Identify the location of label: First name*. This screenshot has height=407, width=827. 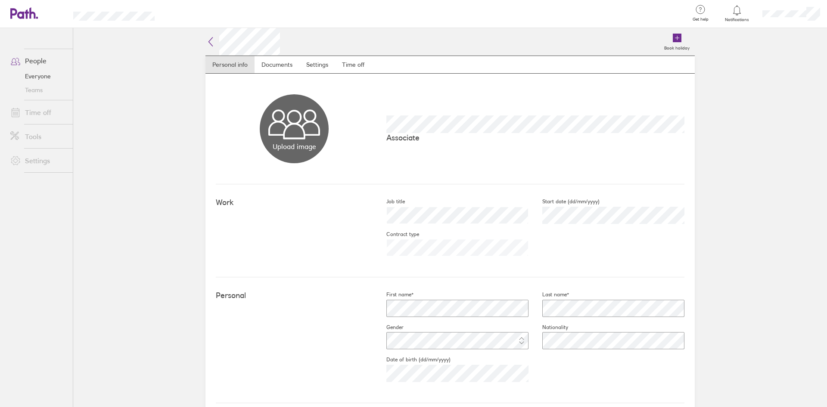
(393, 295).